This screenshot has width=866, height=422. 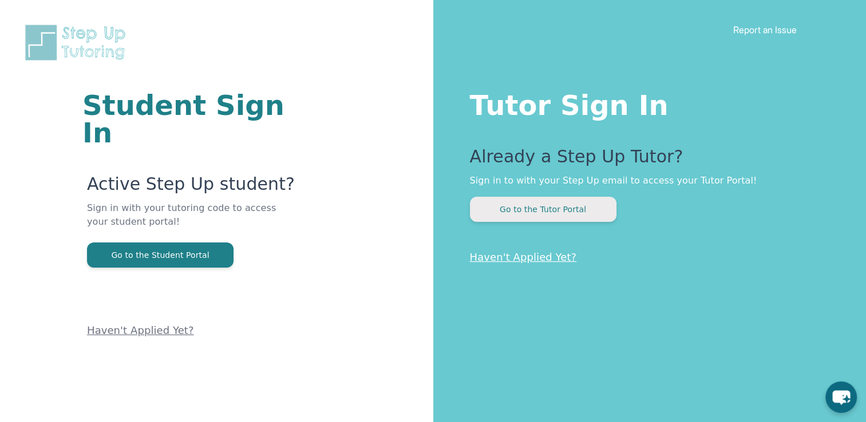 I want to click on button: Go to the Student Portal, so click(x=160, y=255).